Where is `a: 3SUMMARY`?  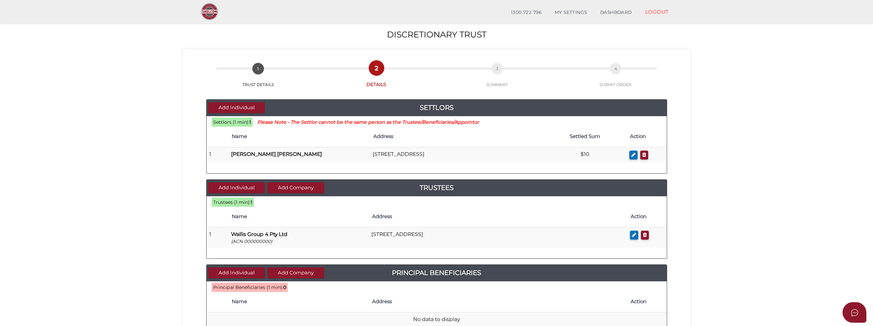
a: 3SUMMARY is located at coordinates (497, 79).